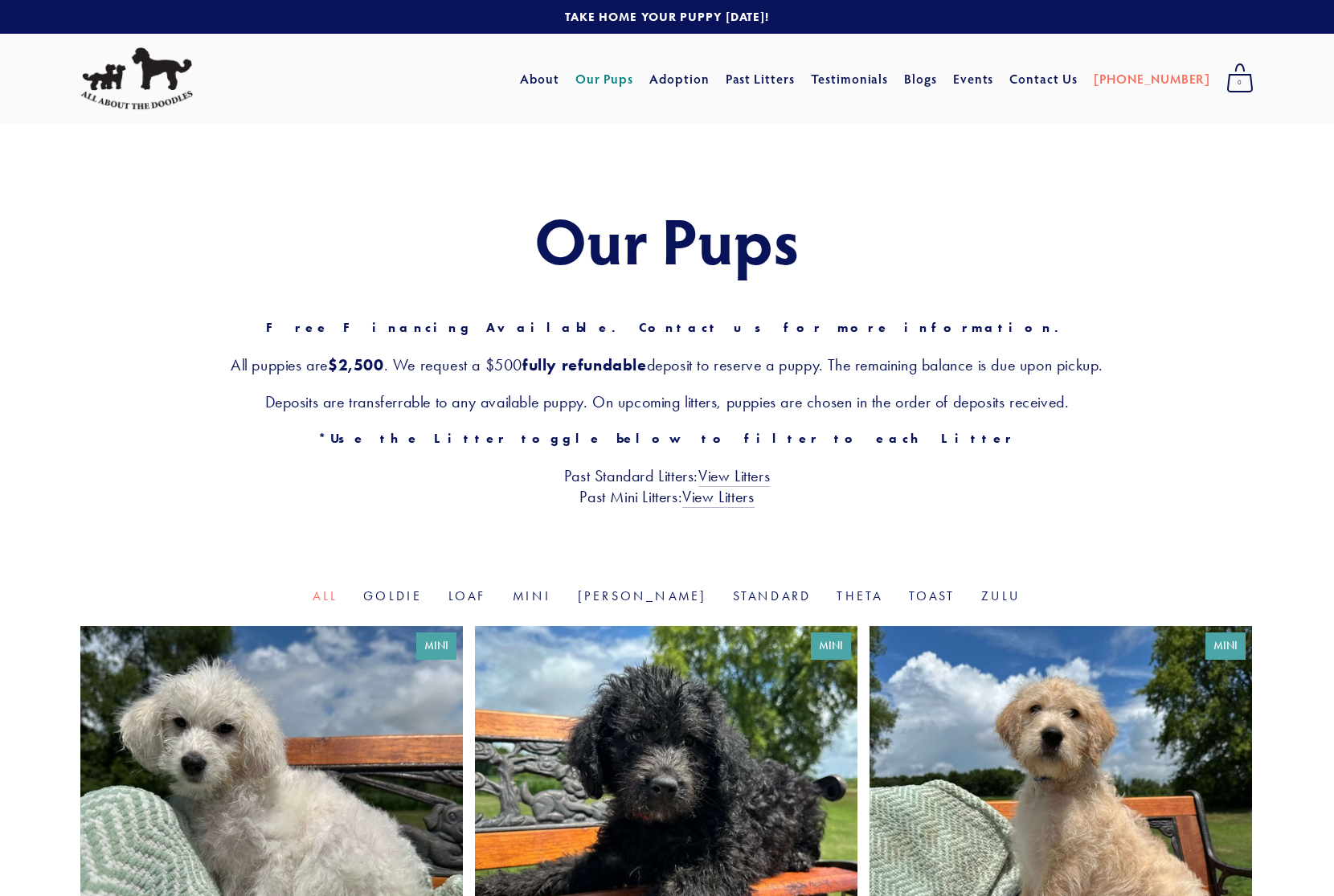 The width and height of the screenshot is (1334, 896). Describe the element at coordinates (973, 79) in the screenshot. I see `a: Events` at that location.